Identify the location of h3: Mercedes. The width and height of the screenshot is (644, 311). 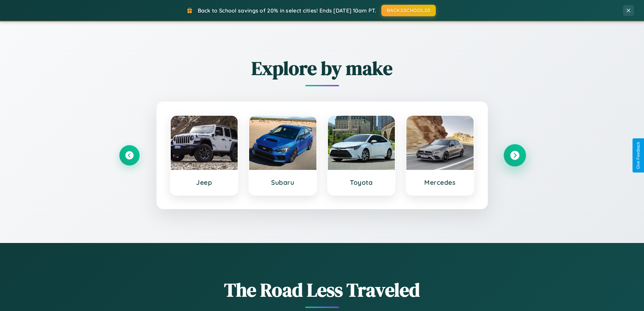
(440, 182).